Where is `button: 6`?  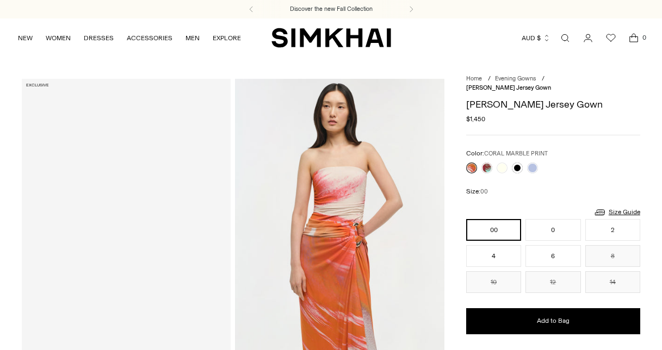
button: 6 is located at coordinates (553, 256).